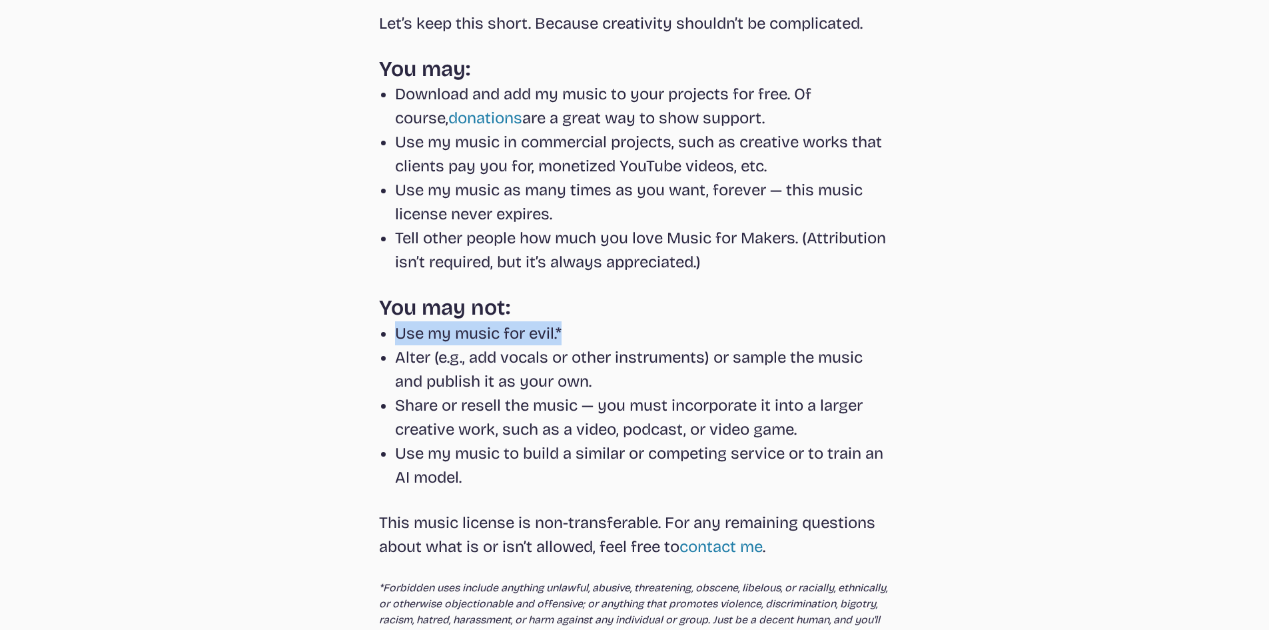 This screenshot has width=1269, height=630. Describe the element at coordinates (635, 534) in the screenshot. I see `p: This music license is non-transferable. For any remaining questions about what is or isn’t allowe...` at that location.